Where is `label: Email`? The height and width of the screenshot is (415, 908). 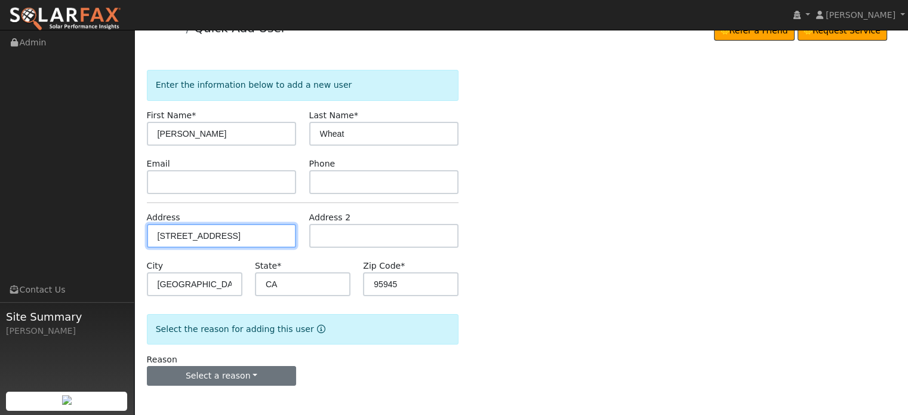 label: Email is located at coordinates (158, 164).